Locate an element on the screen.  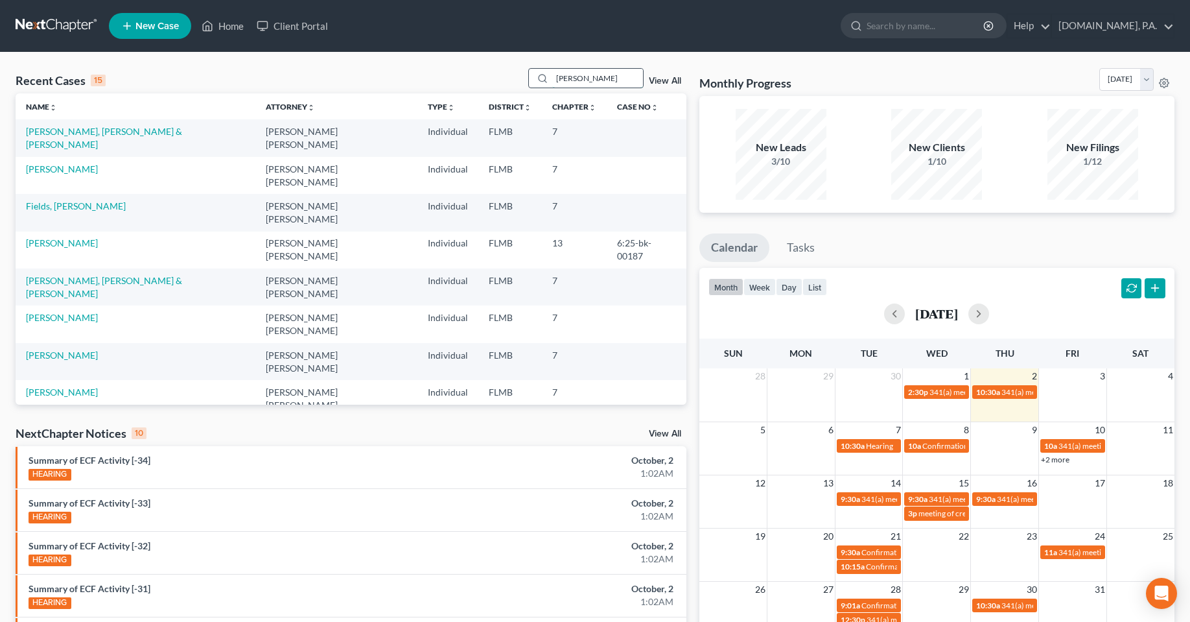
a: Home is located at coordinates (222, 26).